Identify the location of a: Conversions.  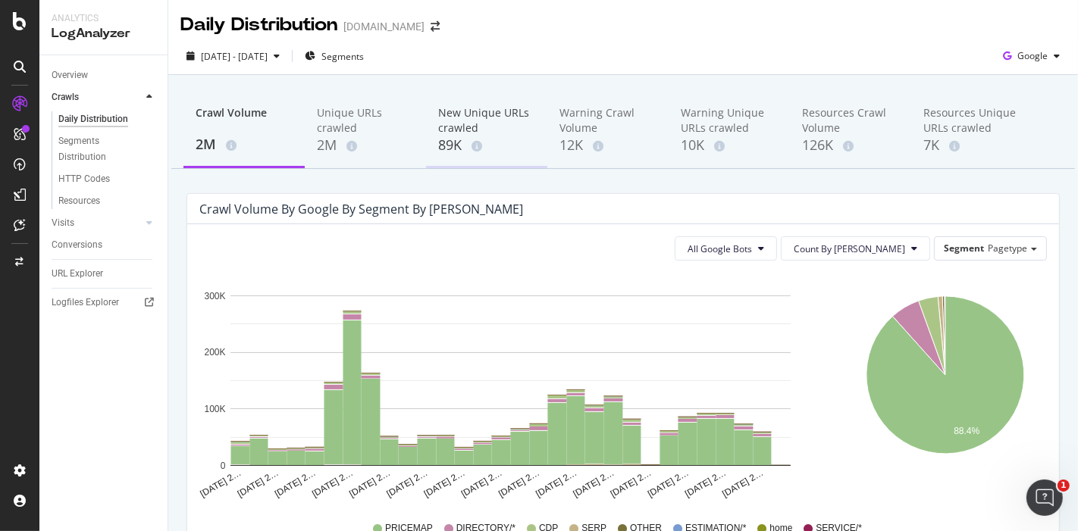
(104, 245).